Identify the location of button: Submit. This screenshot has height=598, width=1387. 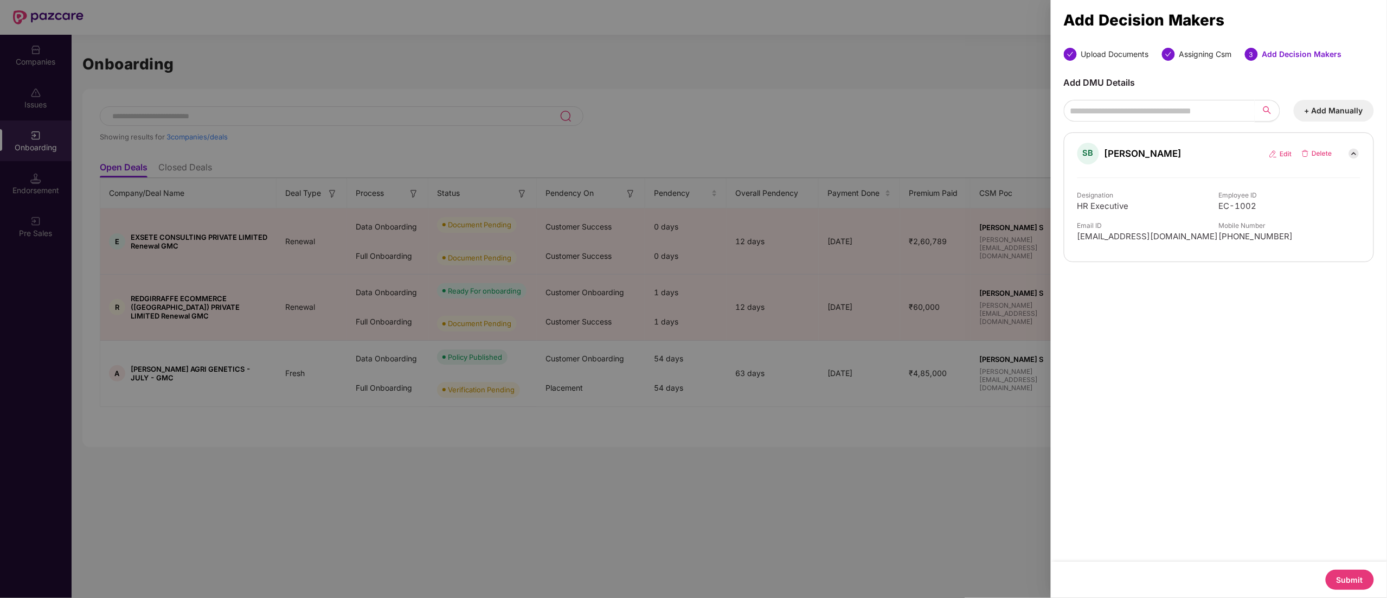
(1350, 579).